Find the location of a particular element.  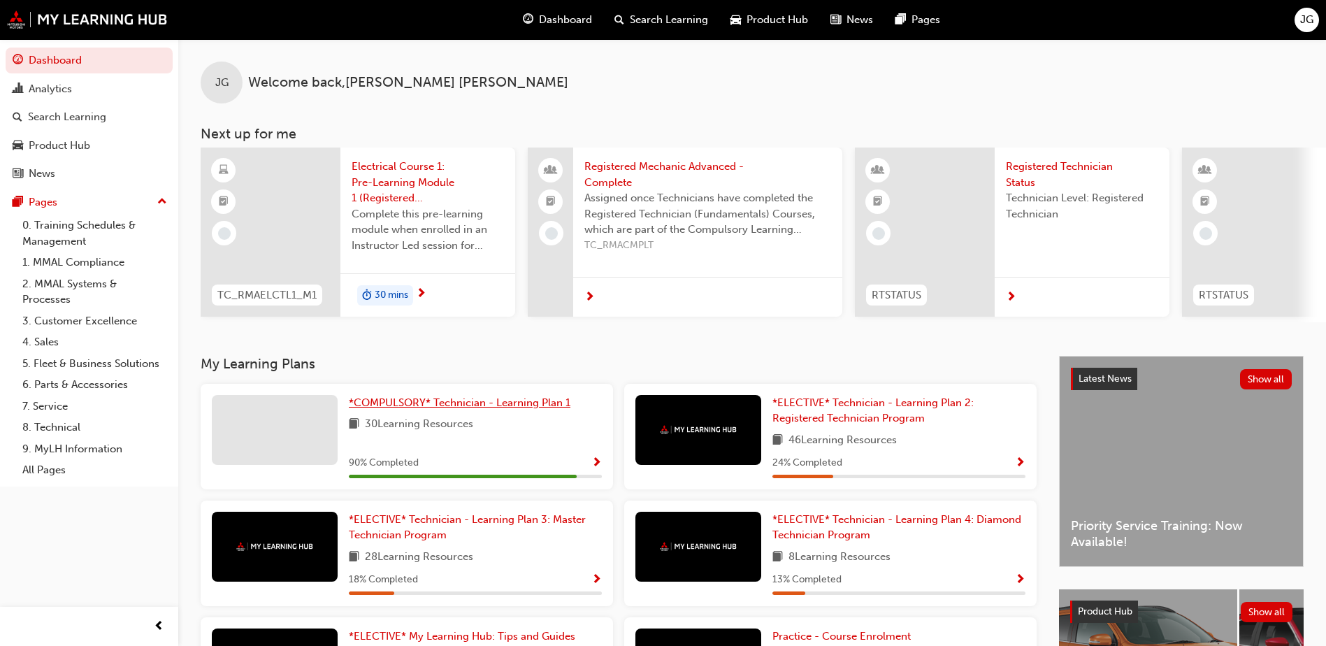

a: search-iconSearch Learning is located at coordinates (661, 20).